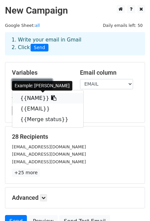  I want to click on a: +25 more, so click(26, 173).